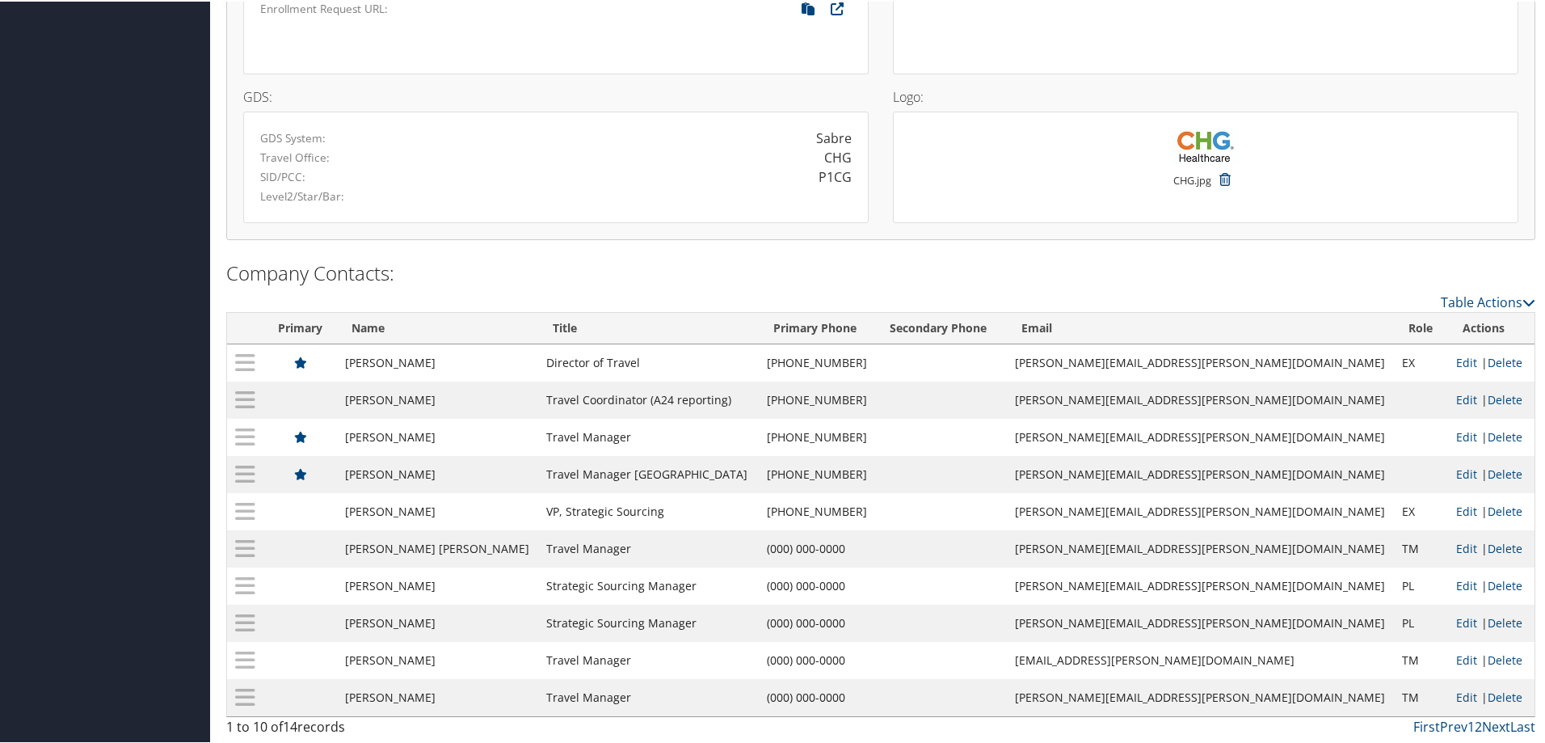 This screenshot has width=1545, height=743. What do you see at coordinates (1206, 95) in the screenshot?
I see `h4: Logo:` at bounding box center [1206, 95].